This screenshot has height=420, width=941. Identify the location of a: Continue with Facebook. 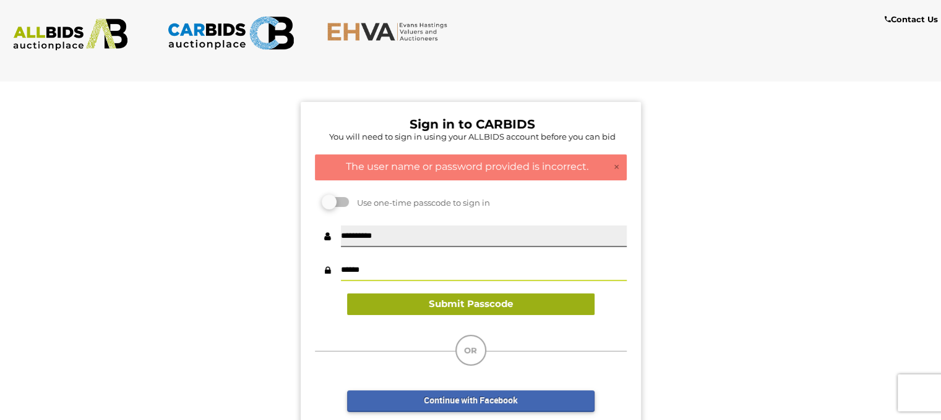
(471, 401).